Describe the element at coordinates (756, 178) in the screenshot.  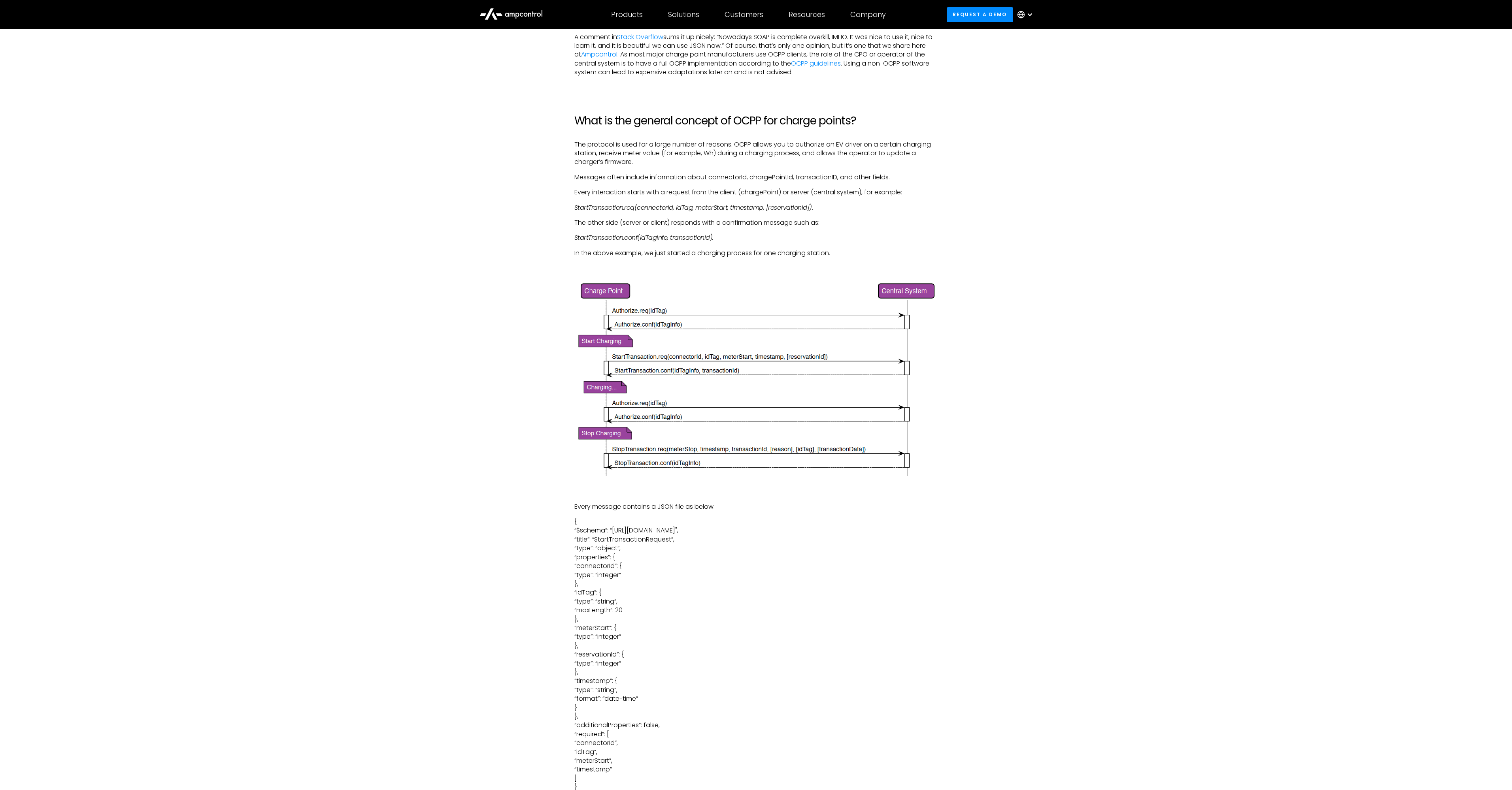
I see `p: Messages often include information about connectorId, chargePointId, transactionID, and other fie...` at that location.